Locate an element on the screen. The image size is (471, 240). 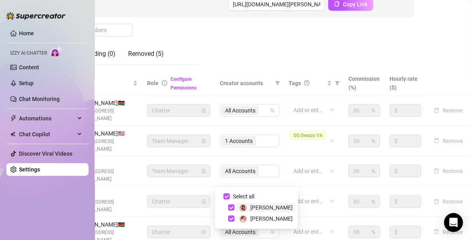
a: Content is located at coordinates (29, 67).